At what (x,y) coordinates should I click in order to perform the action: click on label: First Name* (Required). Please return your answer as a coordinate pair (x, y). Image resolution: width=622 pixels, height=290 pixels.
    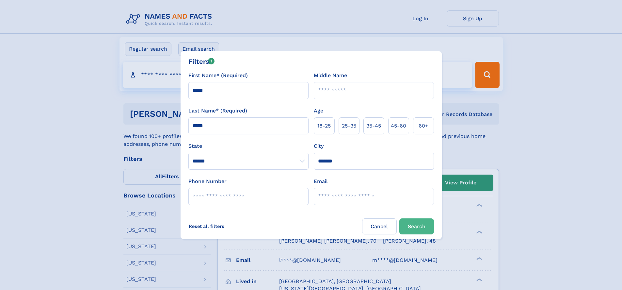
    Looking at the image, I should click on (218, 75).